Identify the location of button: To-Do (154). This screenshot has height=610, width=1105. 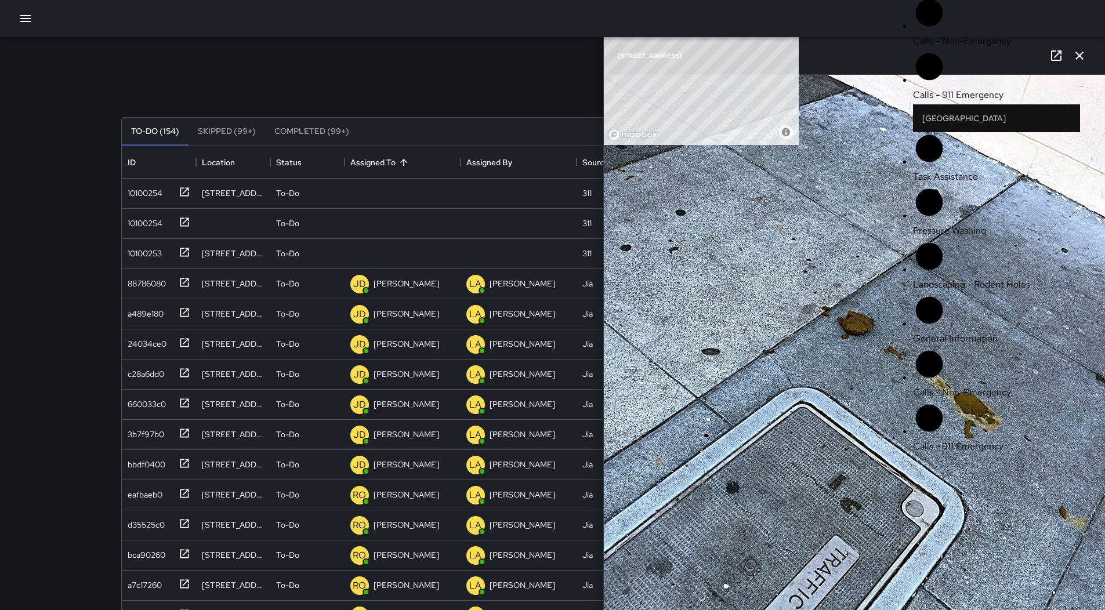
(155, 132).